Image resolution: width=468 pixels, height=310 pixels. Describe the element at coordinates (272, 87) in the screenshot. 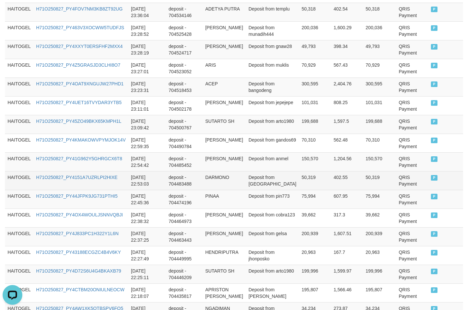

I see `td: Deposit from bangodeng` at that location.